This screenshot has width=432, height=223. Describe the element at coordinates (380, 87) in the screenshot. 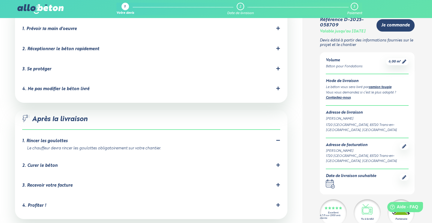

I see `a: camion toupie` at that location.